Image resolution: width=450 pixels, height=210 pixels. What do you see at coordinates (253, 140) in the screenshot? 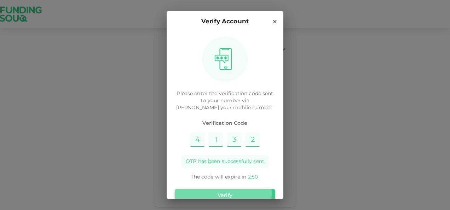
I see `input: Please enter OTP character 4` at bounding box center [253, 140].